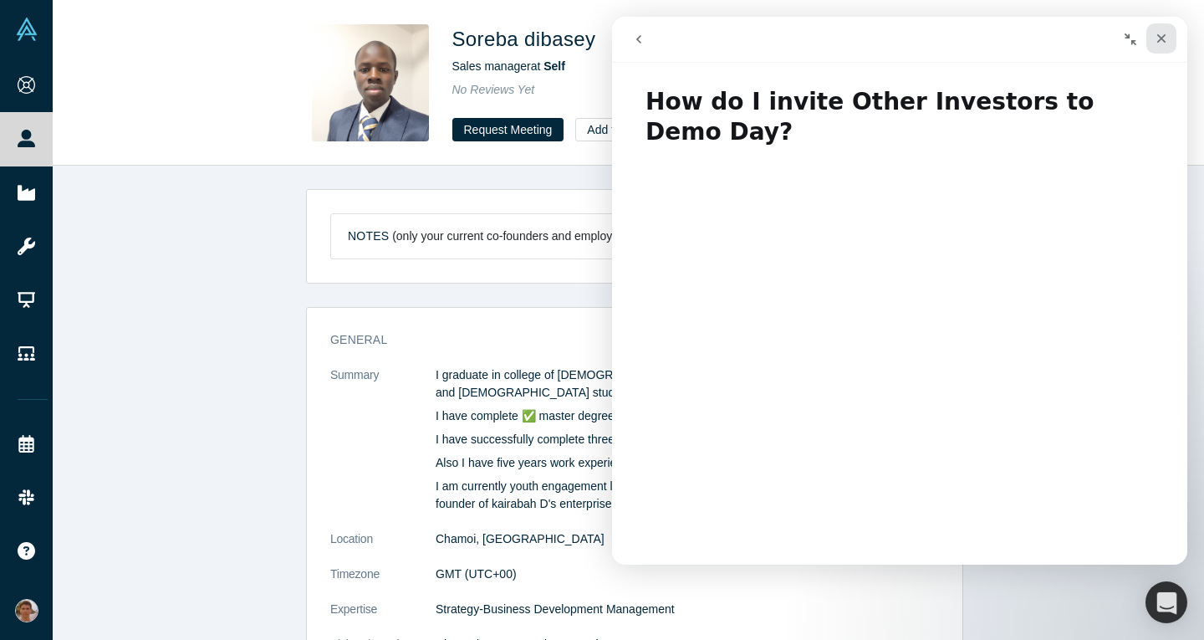  Describe the element at coordinates (27, 29) in the screenshot. I see `img: Alchemist Vault Logo` at that location.